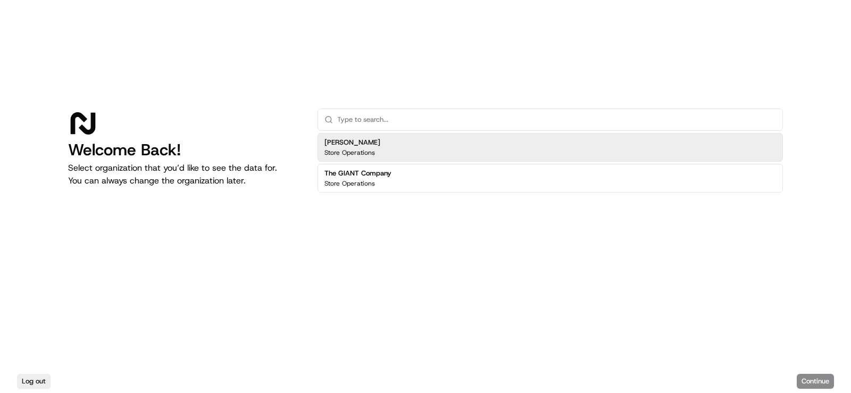  What do you see at coordinates (358, 173) in the screenshot?
I see `h2: The GIANT Company` at bounding box center [358, 173].